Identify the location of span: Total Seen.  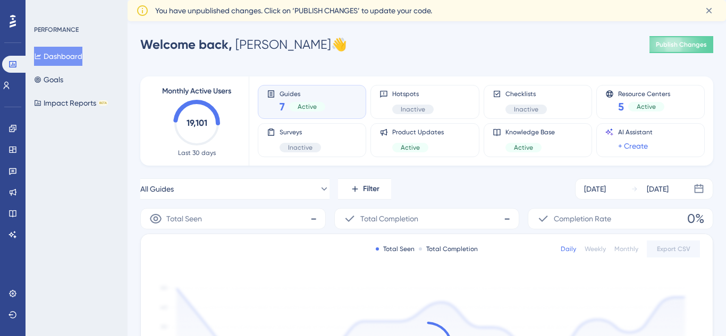
(184, 219).